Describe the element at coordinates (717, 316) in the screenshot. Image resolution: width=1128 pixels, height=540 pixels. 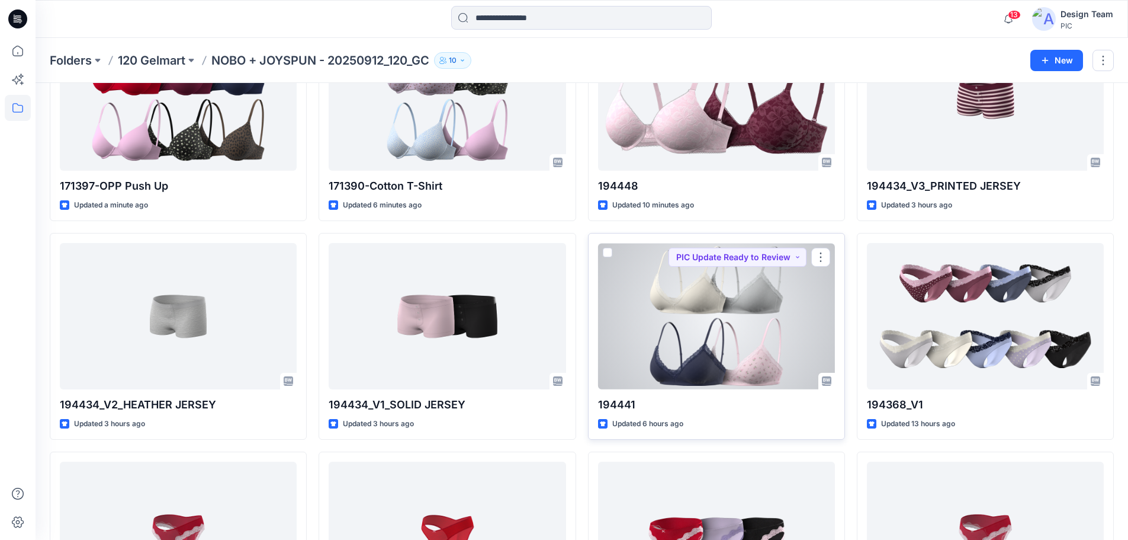
I see `a: 194441` at that location.